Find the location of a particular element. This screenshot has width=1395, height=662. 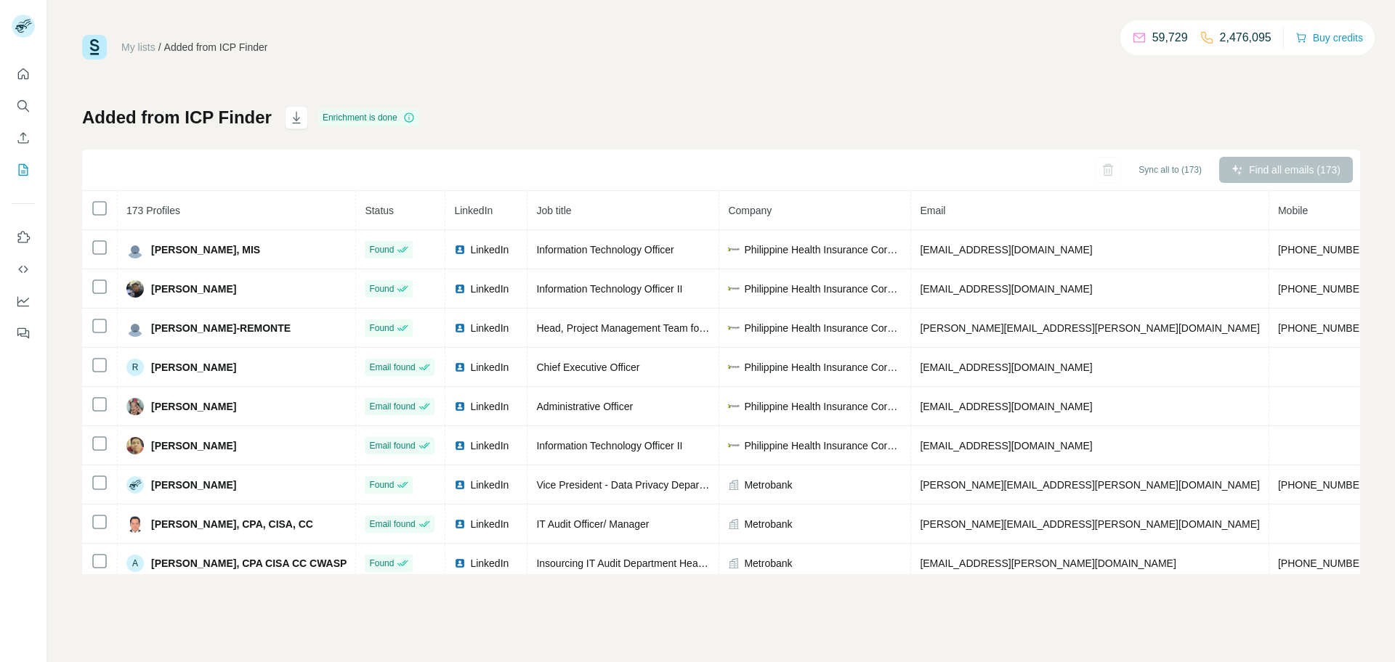

button: Use Surfe API is located at coordinates (23, 269).